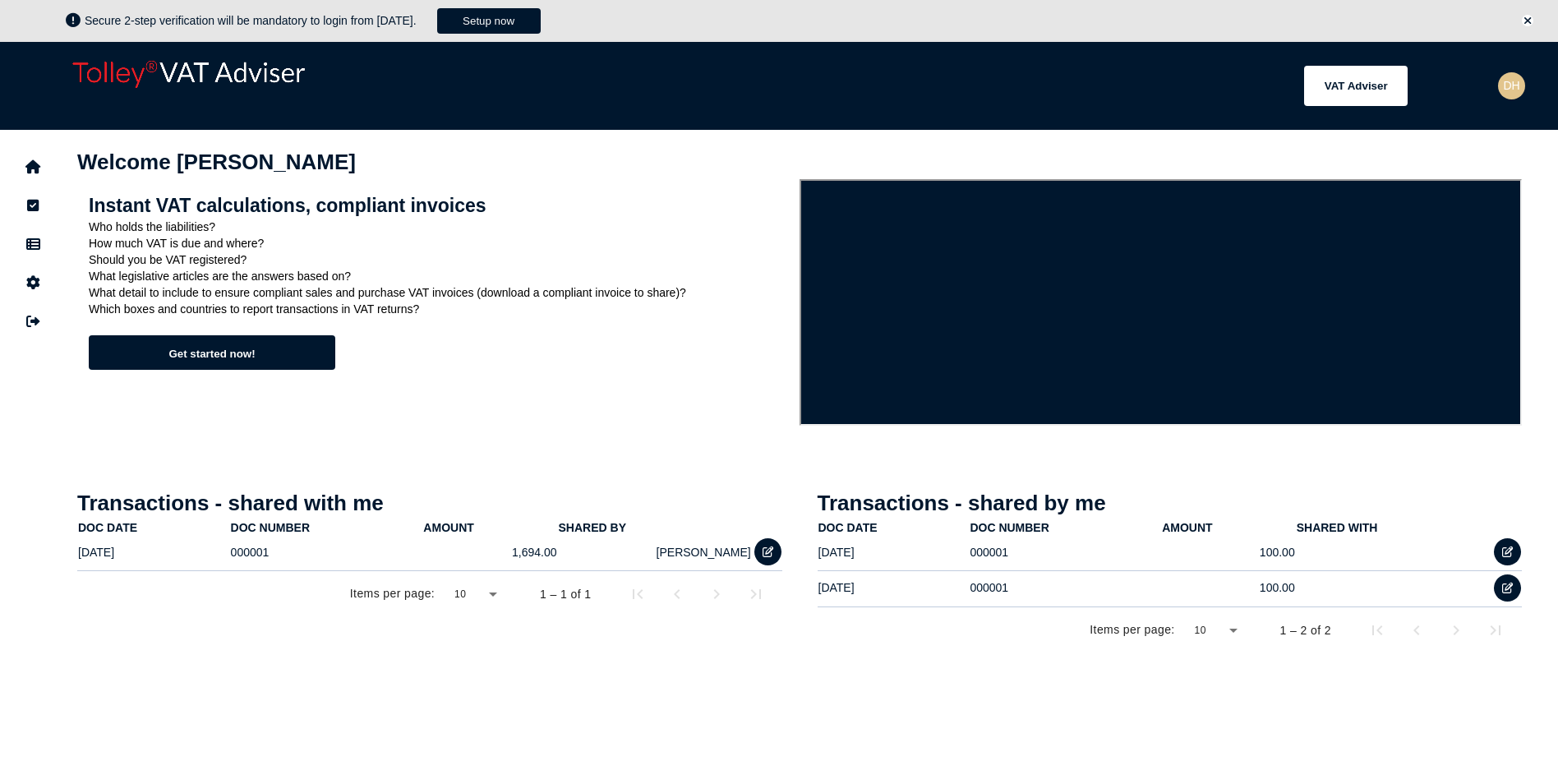 Image resolution: width=1558 pixels, height=784 pixels. What do you see at coordinates (33, 283) in the screenshot?
I see `button: Manage settings` at bounding box center [33, 283].